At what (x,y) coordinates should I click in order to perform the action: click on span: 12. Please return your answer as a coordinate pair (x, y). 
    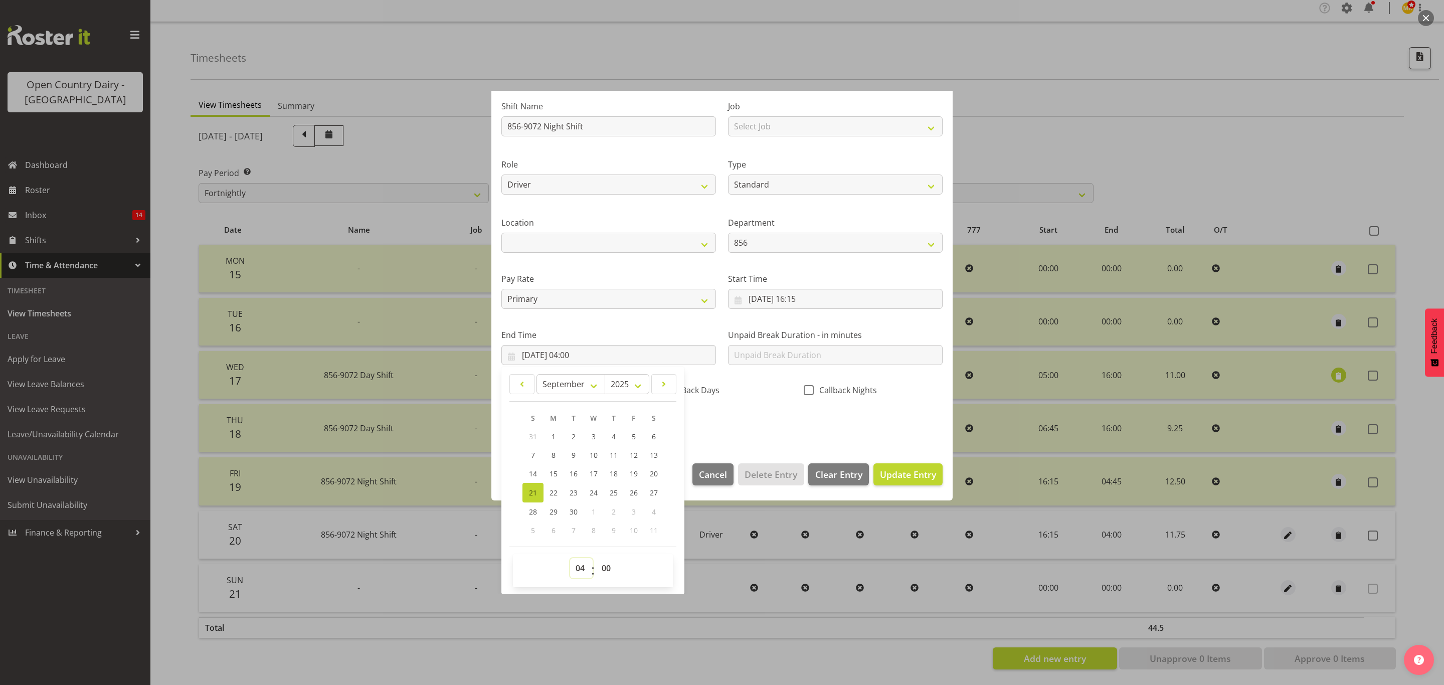
    Looking at the image, I should click on (634, 455).